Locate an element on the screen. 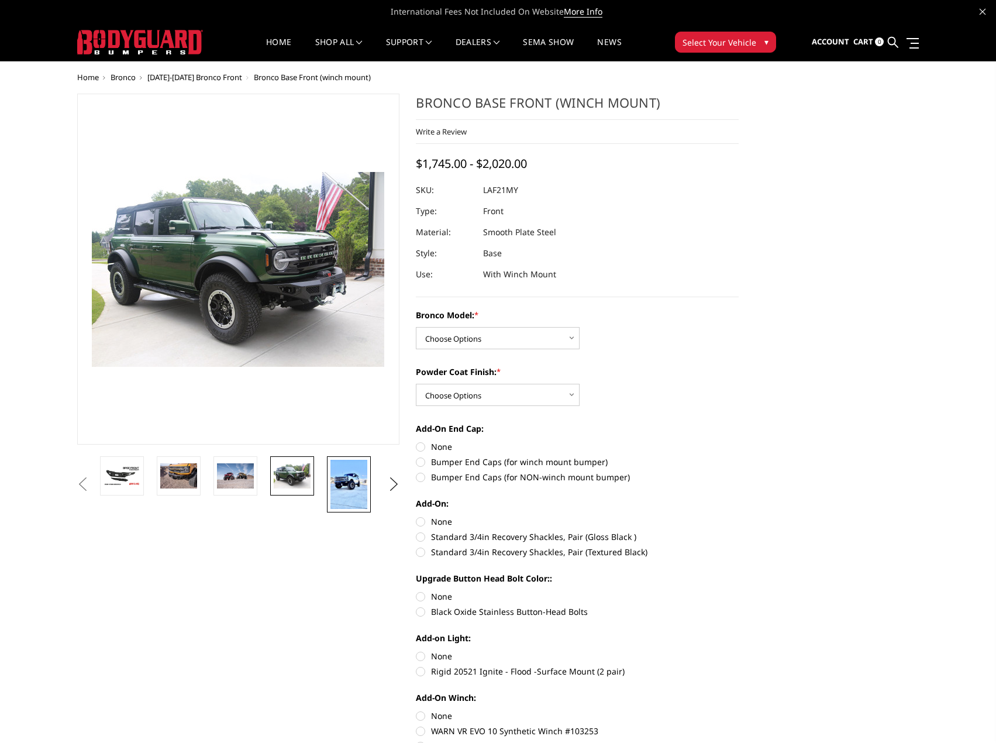 This screenshot has height=743, width=996. dt: Material: is located at coordinates (445, 232).